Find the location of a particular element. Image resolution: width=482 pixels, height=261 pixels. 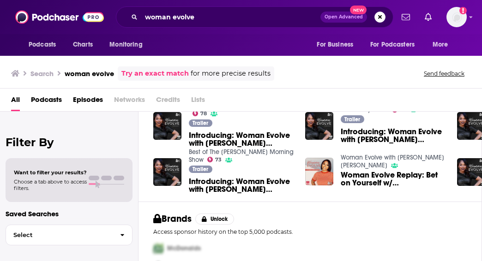

img: Podchaser - Follow, Share and Rate Podcasts is located at coordinates (60, 17).